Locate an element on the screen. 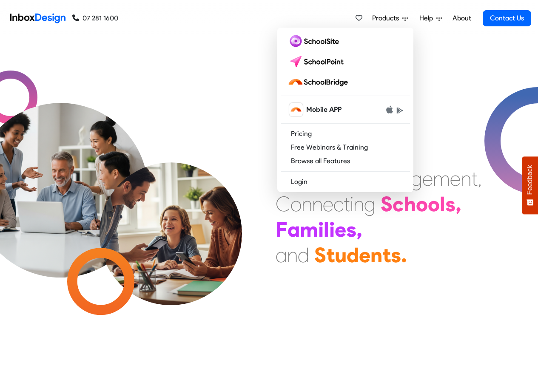 This screenshot has width=538, height=371. div: u is located at coordinates (341, 255).